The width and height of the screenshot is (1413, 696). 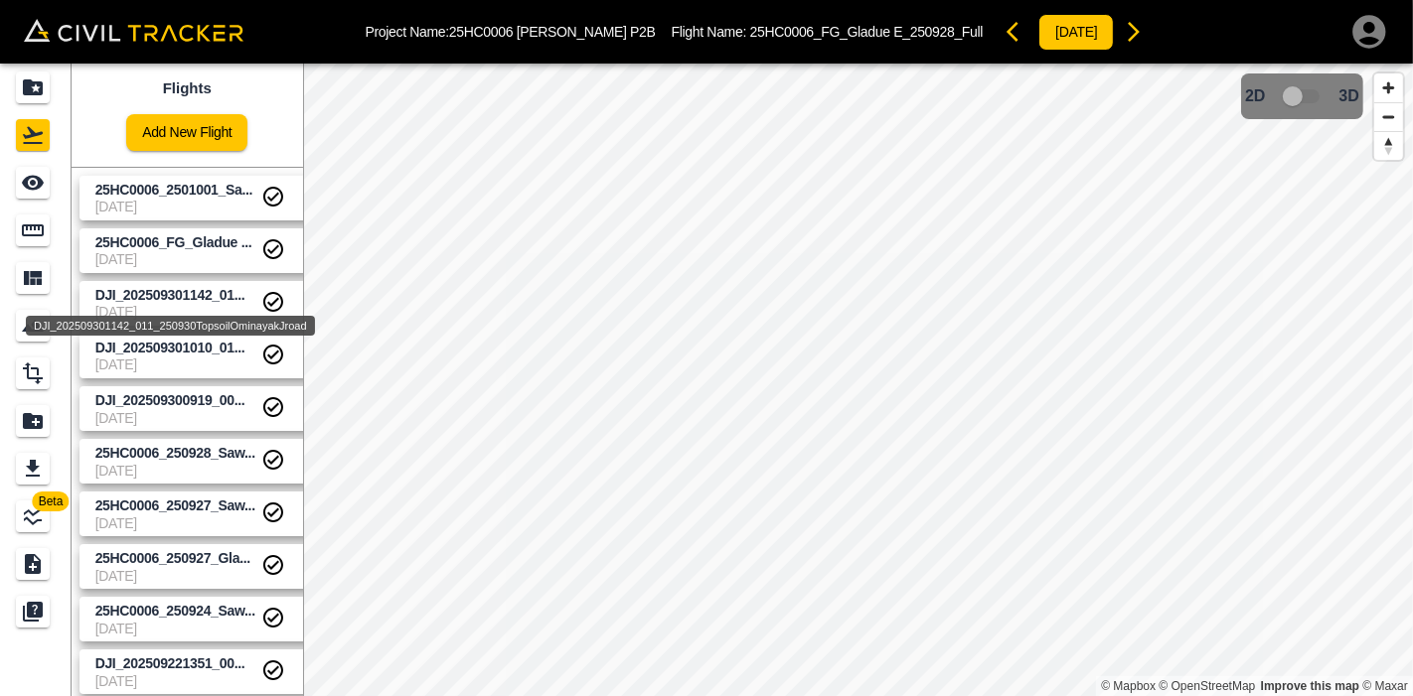 What do you see at coordinates (866, 32) in the screenshot?
I see `span: 25HC0006_FG_Gladue E_250928_Full` at bounding box center [866, 32].